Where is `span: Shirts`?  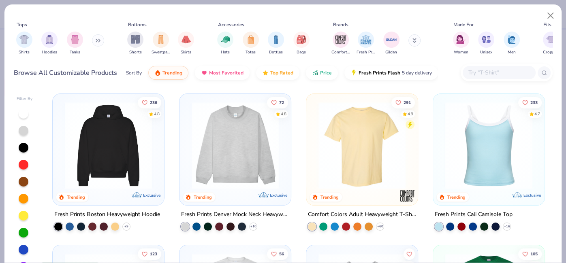
span: Shirts is located at coordinates (24, 52).